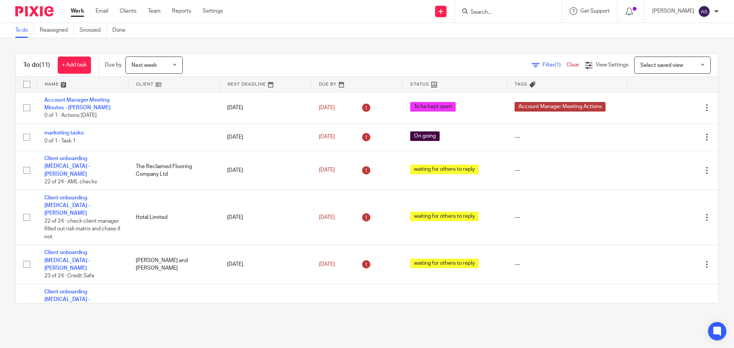  Describe the element at coordinates (64, 133) in the screenshot. I see `a: marketing tasks` at that location.